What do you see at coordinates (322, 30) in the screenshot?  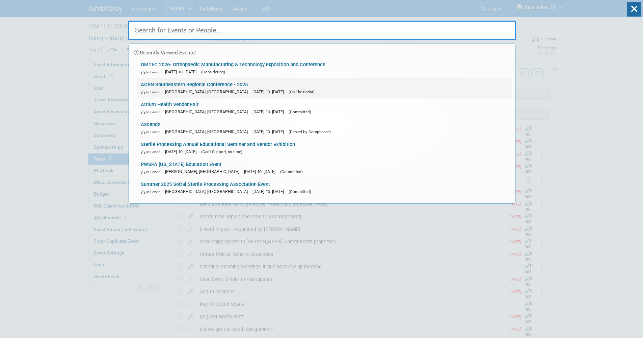 I see `input: Search for Events or People...` at bounding box center [322, 30].